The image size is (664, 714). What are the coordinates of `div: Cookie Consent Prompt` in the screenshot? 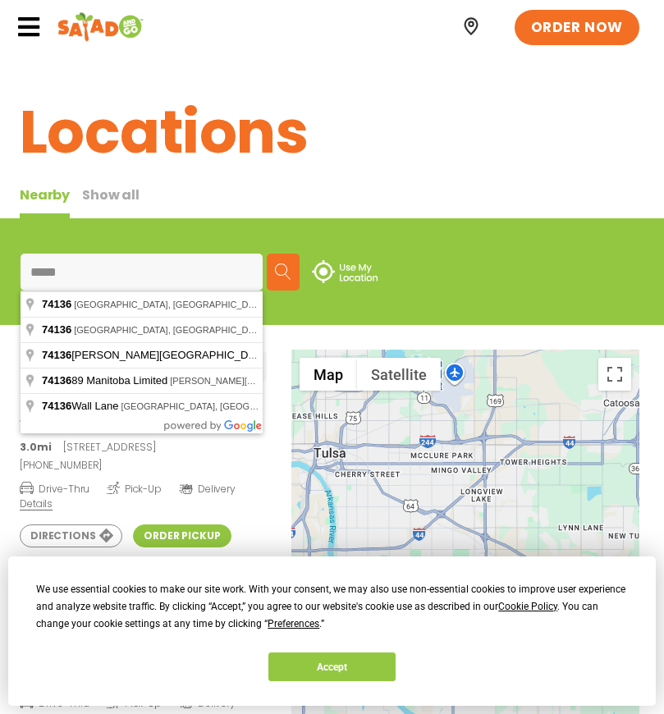 It's located at (332, 631).